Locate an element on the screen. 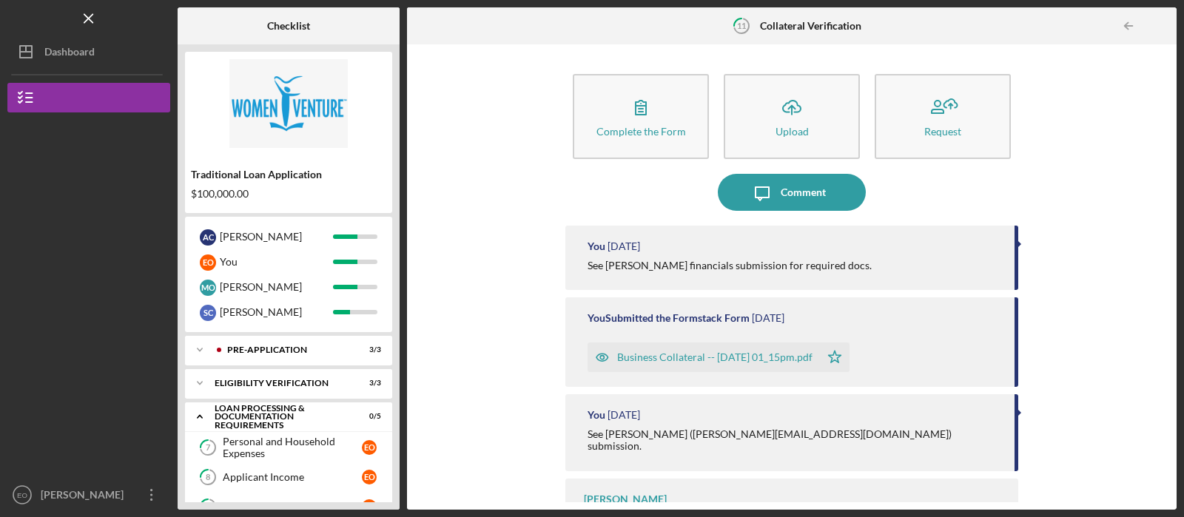  text: EO is located at coordinates (22, 495).